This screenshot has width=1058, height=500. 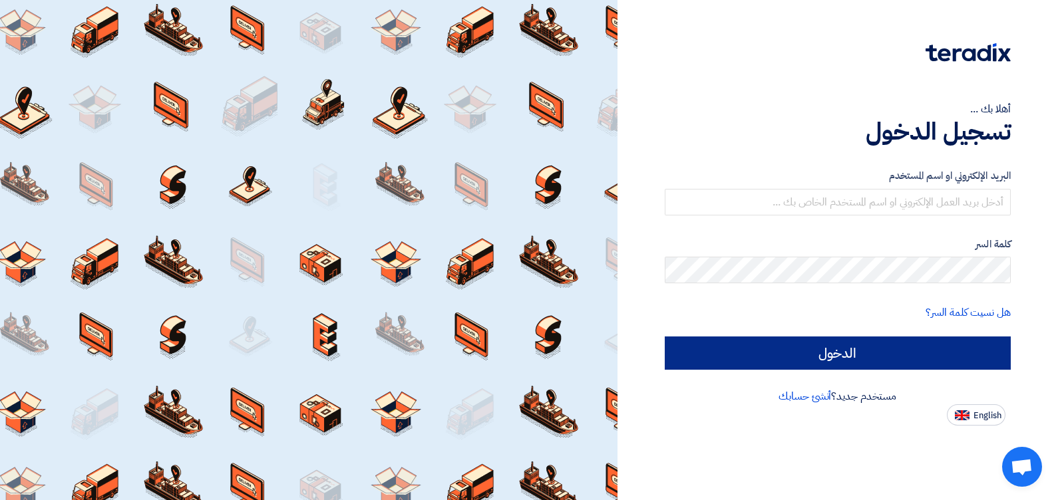 What do you see at coordinates (962, 415) in the screenshot?
I see `img: en-US.png` at bounding box center [962, 415].